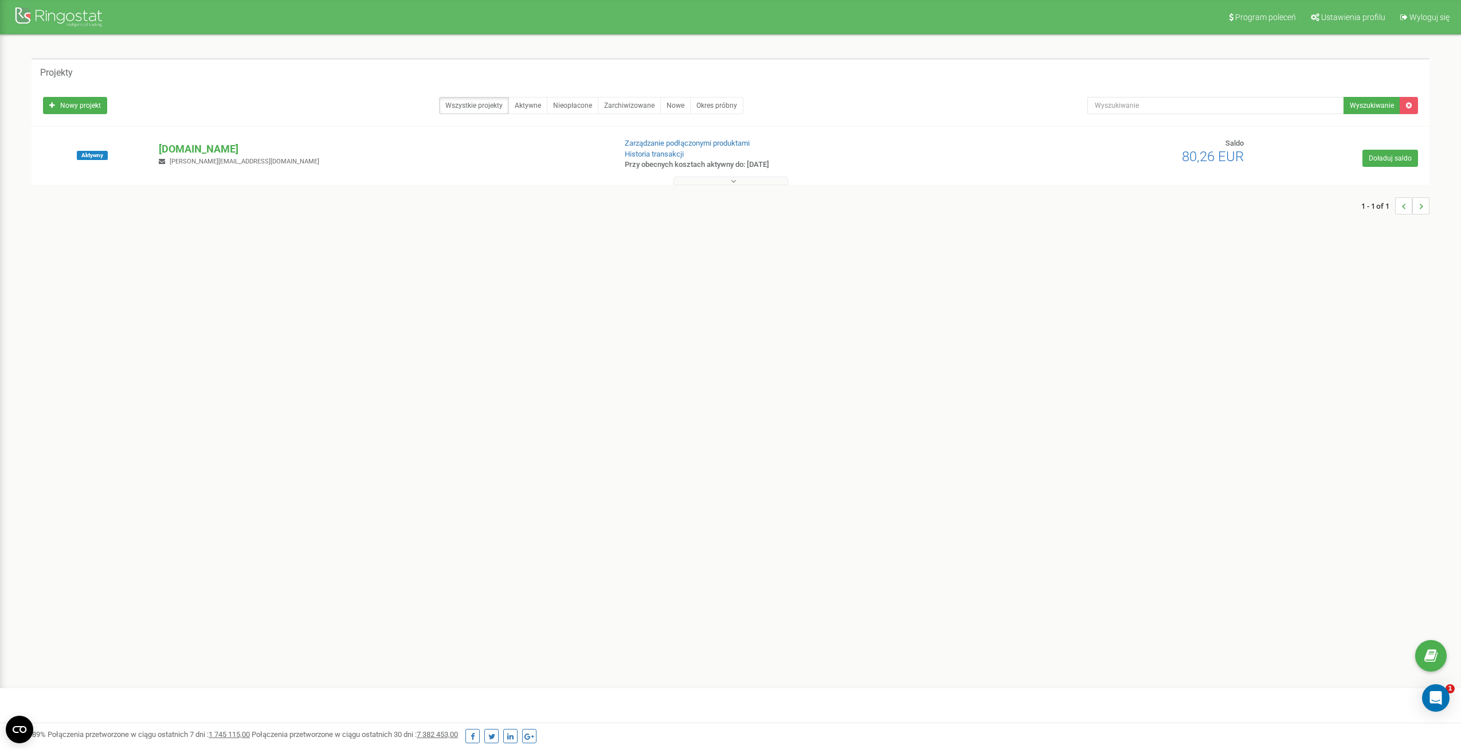 The image size is (1461, 749). Describe the element at coordinates (56, 73) in the screenshot. I see `h5: Projekty` at that location.